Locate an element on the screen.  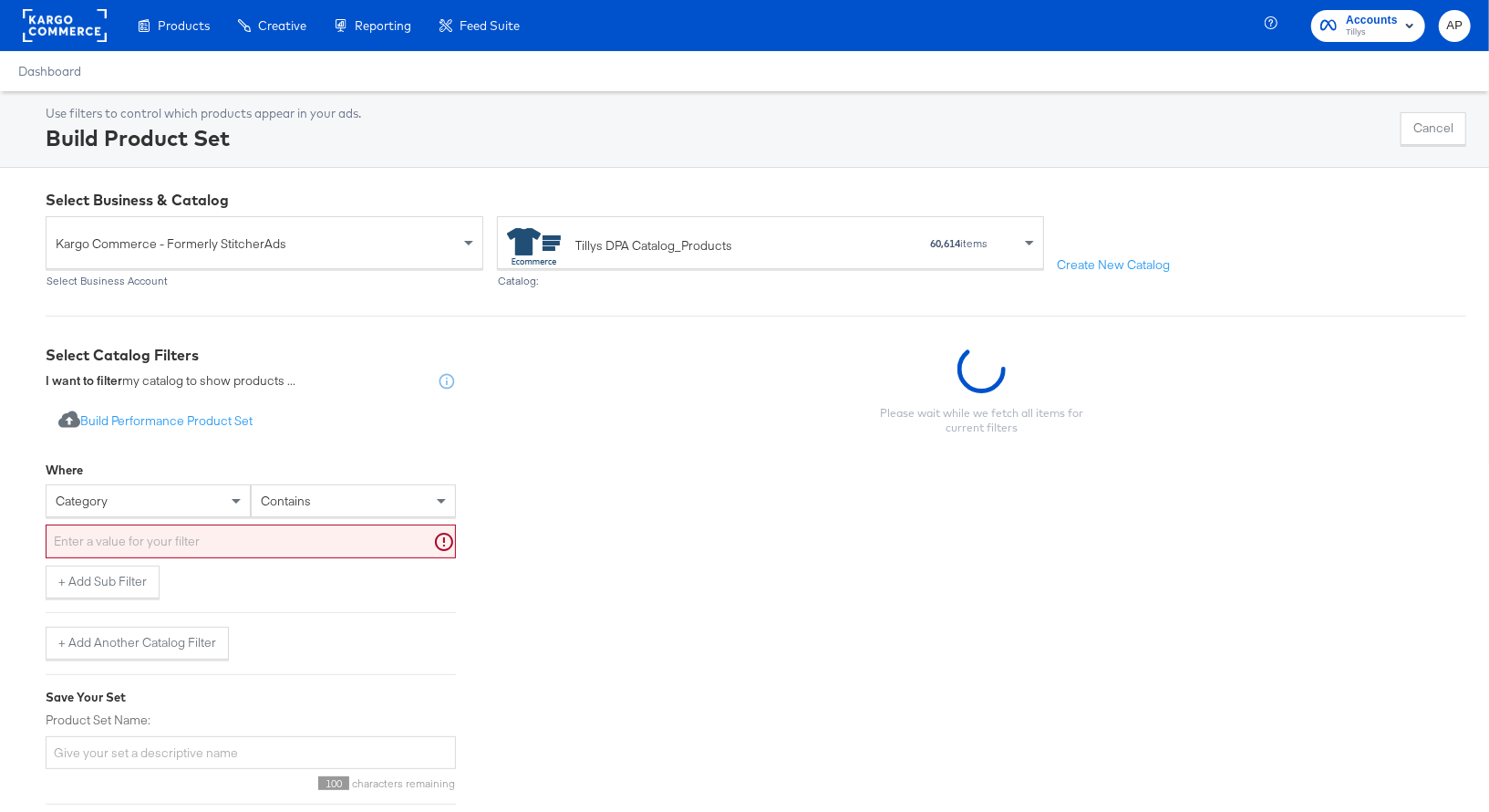
div: Select Business Account is located at coordinates (264, 281).